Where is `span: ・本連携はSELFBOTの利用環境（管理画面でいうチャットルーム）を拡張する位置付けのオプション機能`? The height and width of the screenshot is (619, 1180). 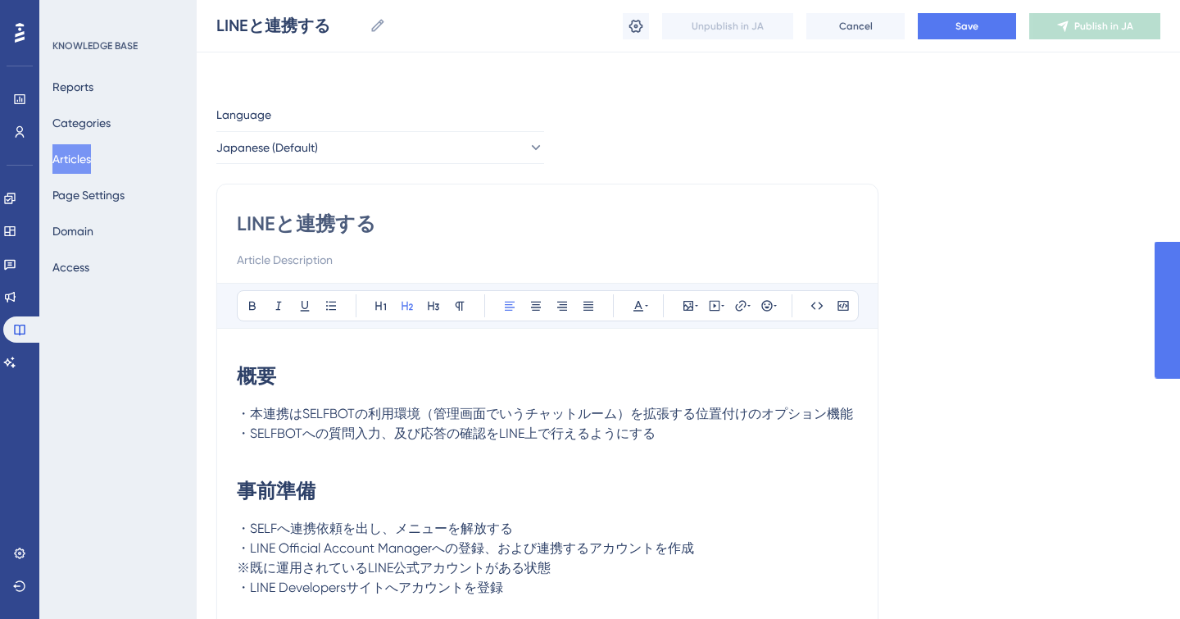
span: ・本連携はSELFBOTの利用環境（管理画面でいうチャットルーム）を拡張する位置付けのオプション機能 is located at coordinates (545, 413).